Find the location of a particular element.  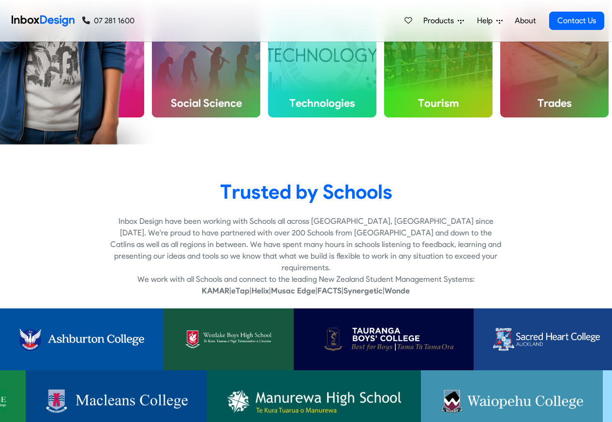

strong: FACTS is located at coordinates (329, 291).